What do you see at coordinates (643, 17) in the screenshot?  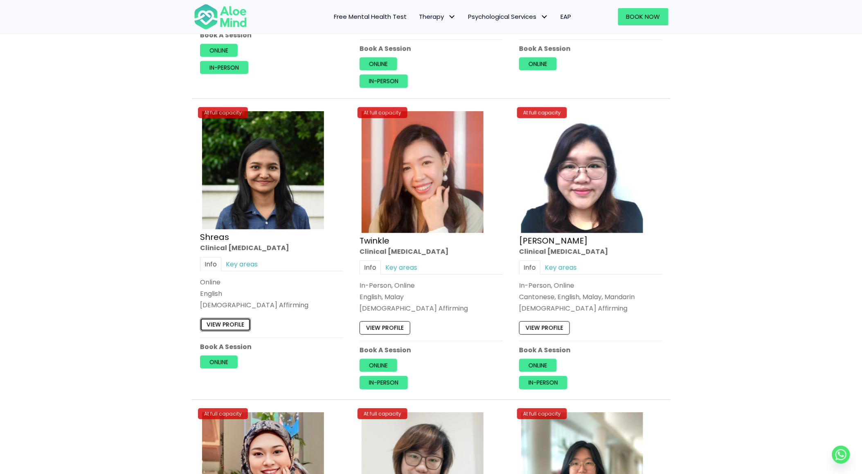 I see `a: Book Now` at bounding box center [643, 17].